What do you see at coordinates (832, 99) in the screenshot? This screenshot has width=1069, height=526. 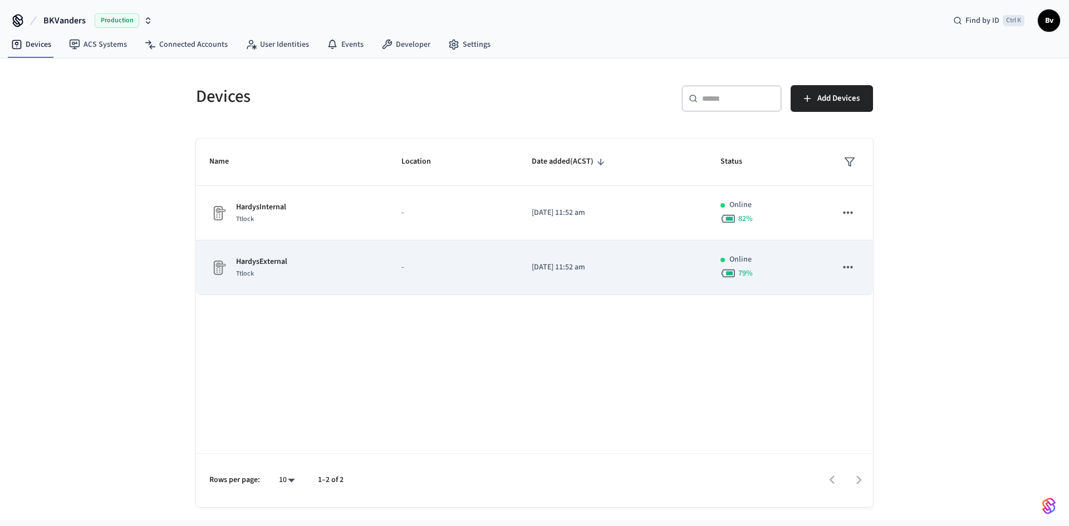 I see `button: Add Devices` at bounding box center [832, 99].